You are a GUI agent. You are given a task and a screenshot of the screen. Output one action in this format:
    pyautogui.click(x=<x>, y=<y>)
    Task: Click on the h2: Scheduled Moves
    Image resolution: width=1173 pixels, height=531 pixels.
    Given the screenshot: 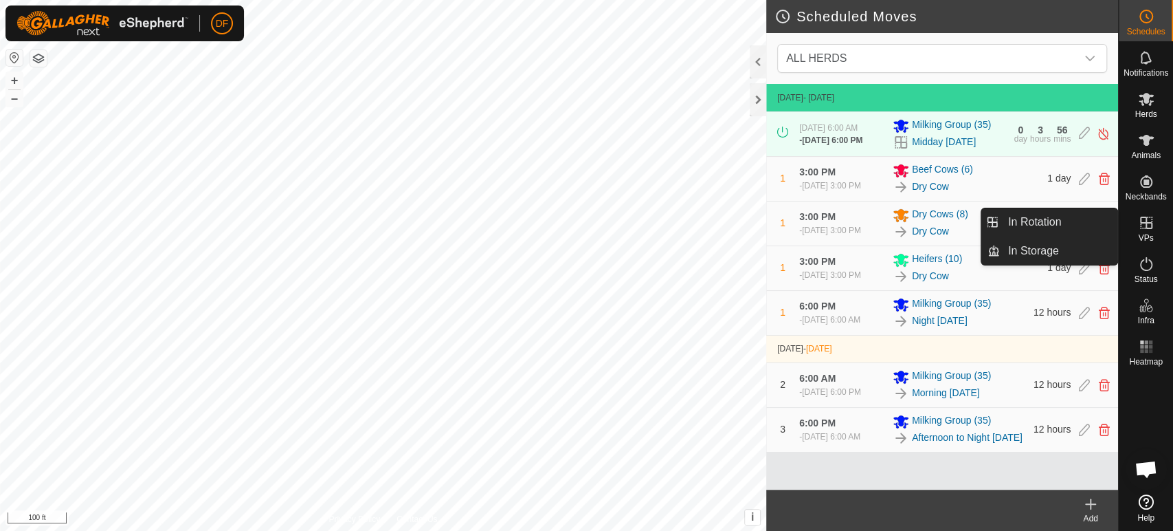 What is the action you would take?
    pyautogui.click(x=946, y=16)
    